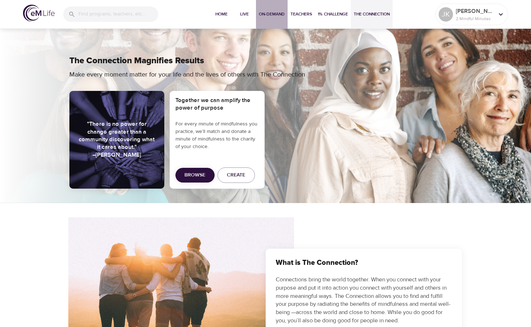 The height and width of the screenshot is (327, 531). Describe the element at coordinates (204, 74) in the screenshot. I see `p: Make every moment matter for your life and the lives of others with The Connection` at that location.